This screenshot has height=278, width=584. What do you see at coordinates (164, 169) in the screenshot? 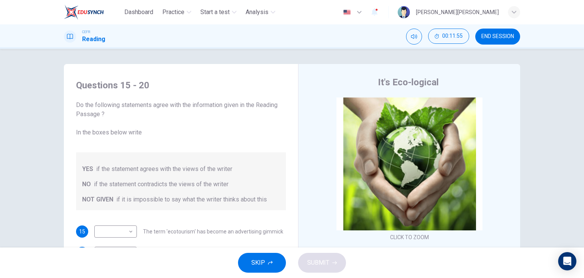
I see `span: if the statement agrees with the views of the writer` at bounding box center [164, 169].